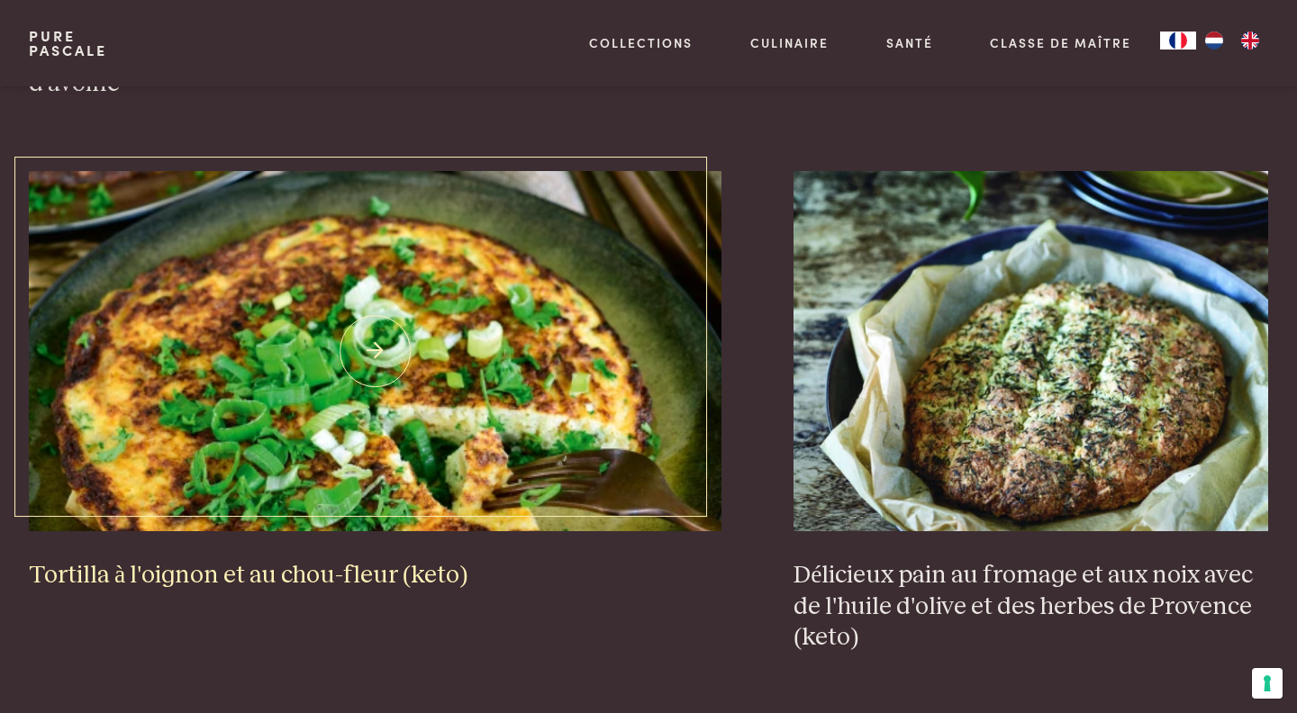 The image size is (1297, 713). Describe the element at coordinates (1250, 41) in the screenshot. I see `a: EN` at that location.